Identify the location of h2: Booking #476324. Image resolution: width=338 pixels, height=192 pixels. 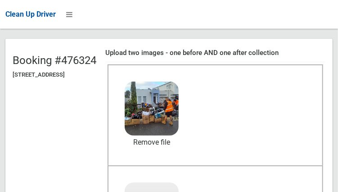
(54, 60).